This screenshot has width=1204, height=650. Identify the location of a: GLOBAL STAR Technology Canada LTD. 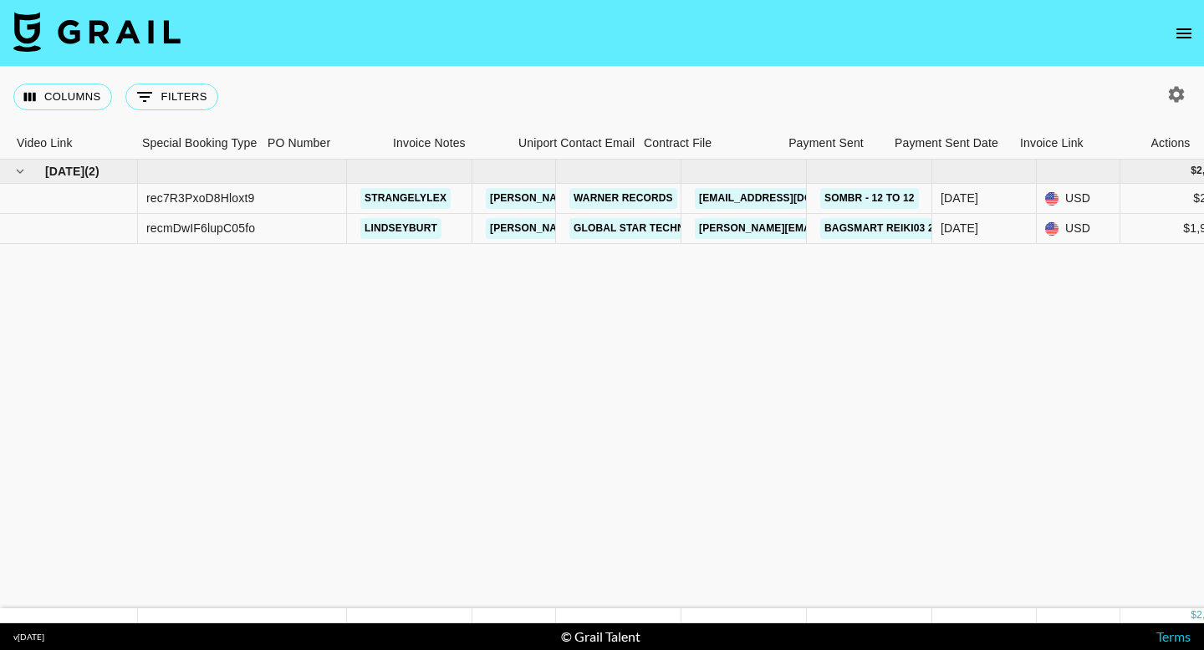
(681, 228).